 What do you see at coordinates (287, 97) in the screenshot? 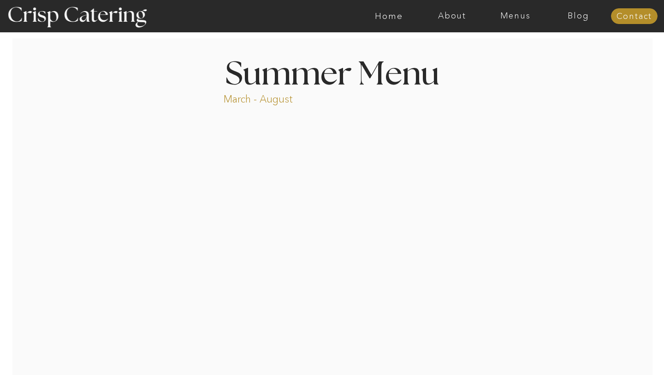
I see `p: March - August` at bounding box center [287, 97].